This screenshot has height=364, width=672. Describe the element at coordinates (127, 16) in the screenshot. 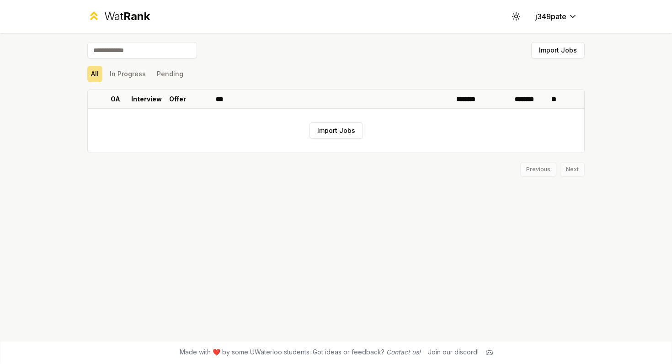

I see `div: Wat` at that location.